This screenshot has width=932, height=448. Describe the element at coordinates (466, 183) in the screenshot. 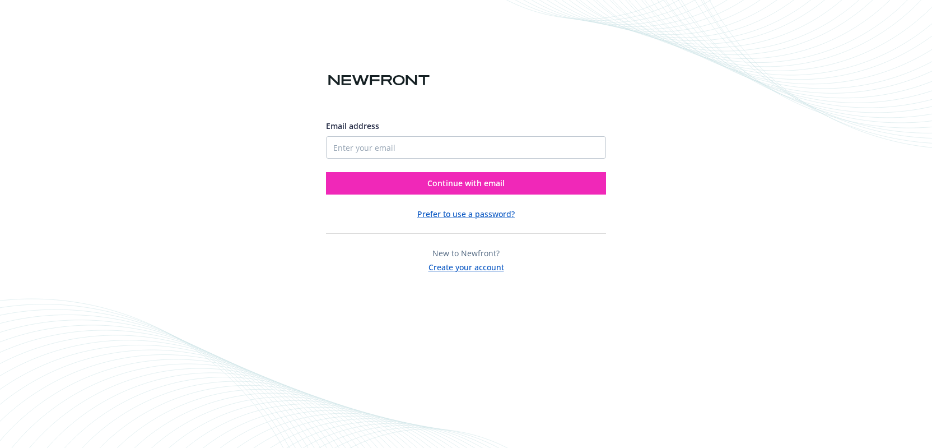

I see `button: Continue with email` at that location.